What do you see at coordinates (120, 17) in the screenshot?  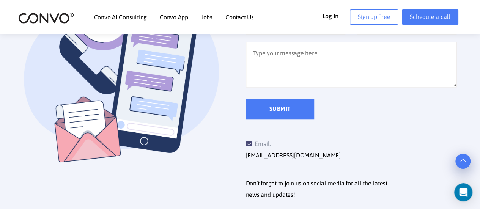 I see `a: Convo AI Consulting` at bounding box center [120, 17].